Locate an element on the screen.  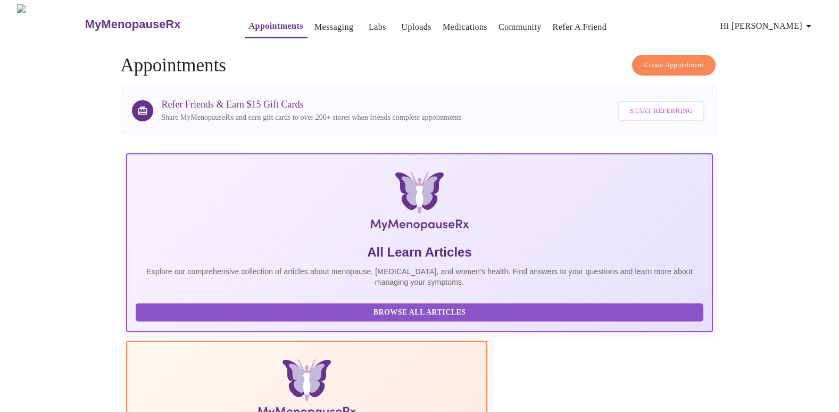
a: MyMenopauseRx is located at coordinates (153, 24).